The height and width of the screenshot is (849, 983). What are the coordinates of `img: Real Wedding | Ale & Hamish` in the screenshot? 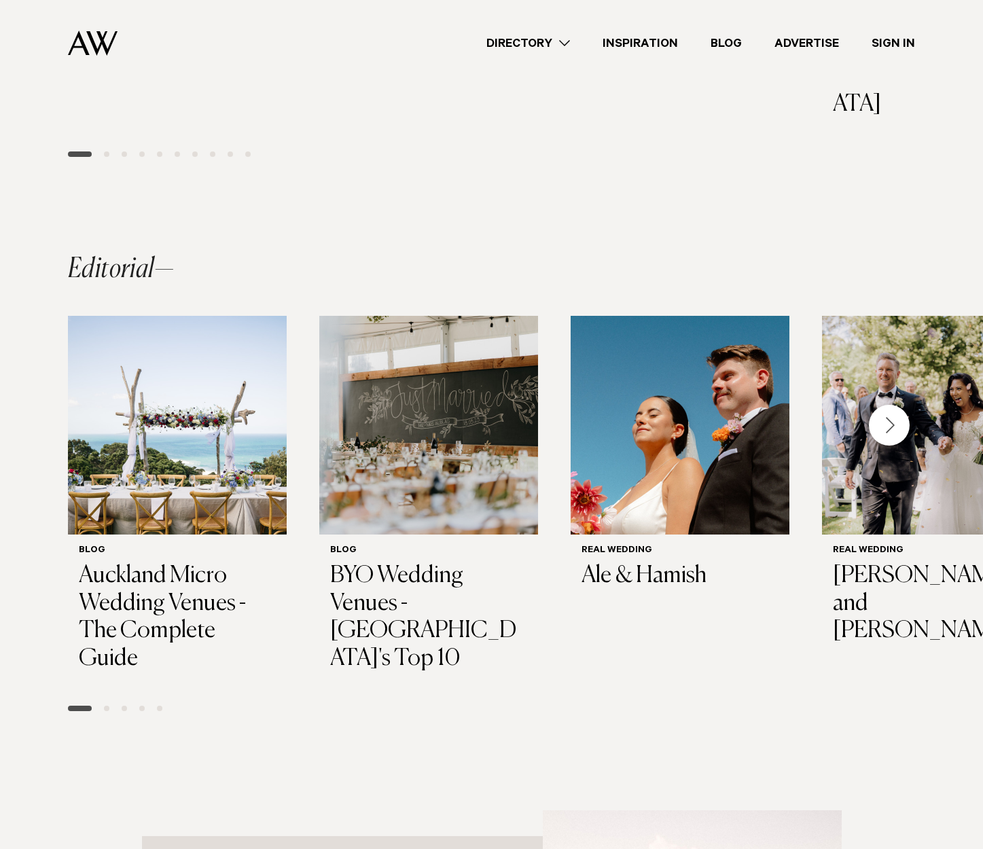 It's located at (680, 425).